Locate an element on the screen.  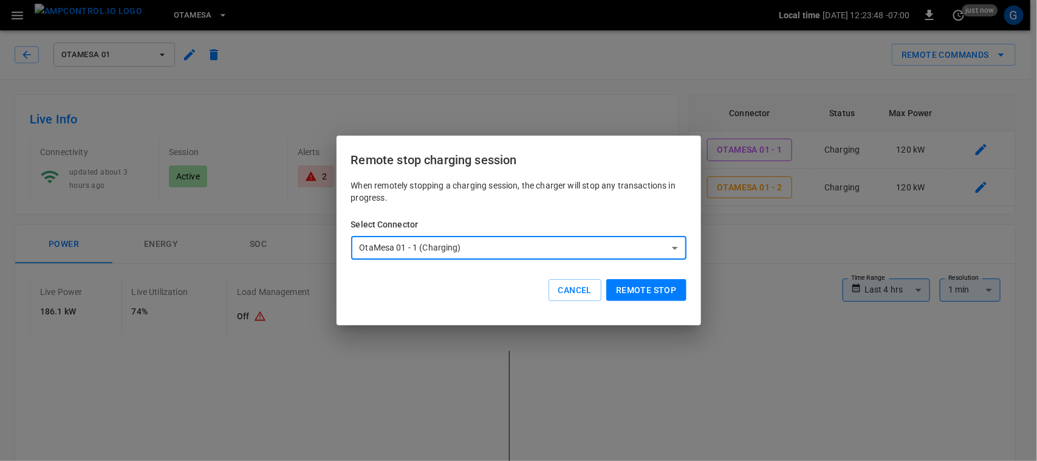
button: Cancel is located at coordinates (575, 290).